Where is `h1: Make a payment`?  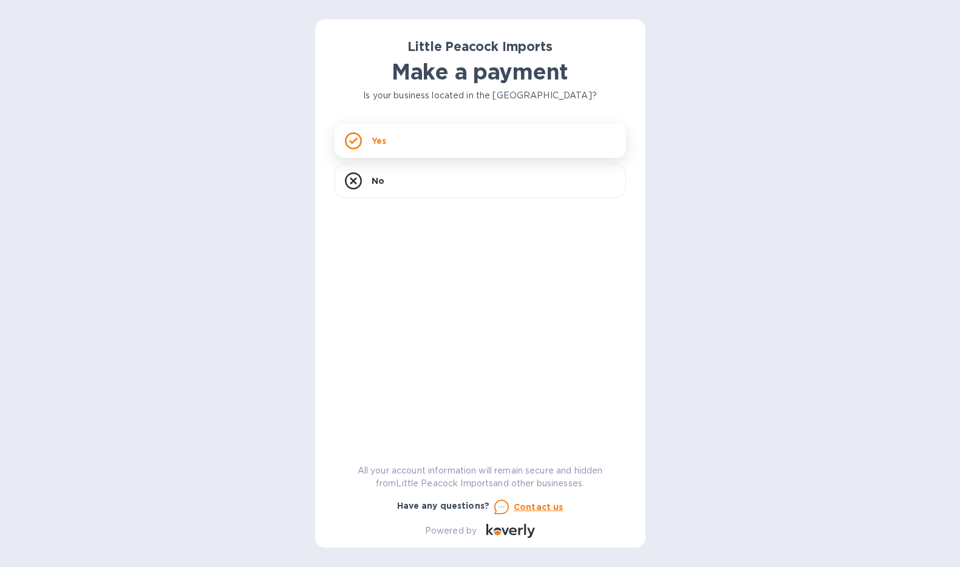 h1: Make a payment is located at coordinates (480, 72).